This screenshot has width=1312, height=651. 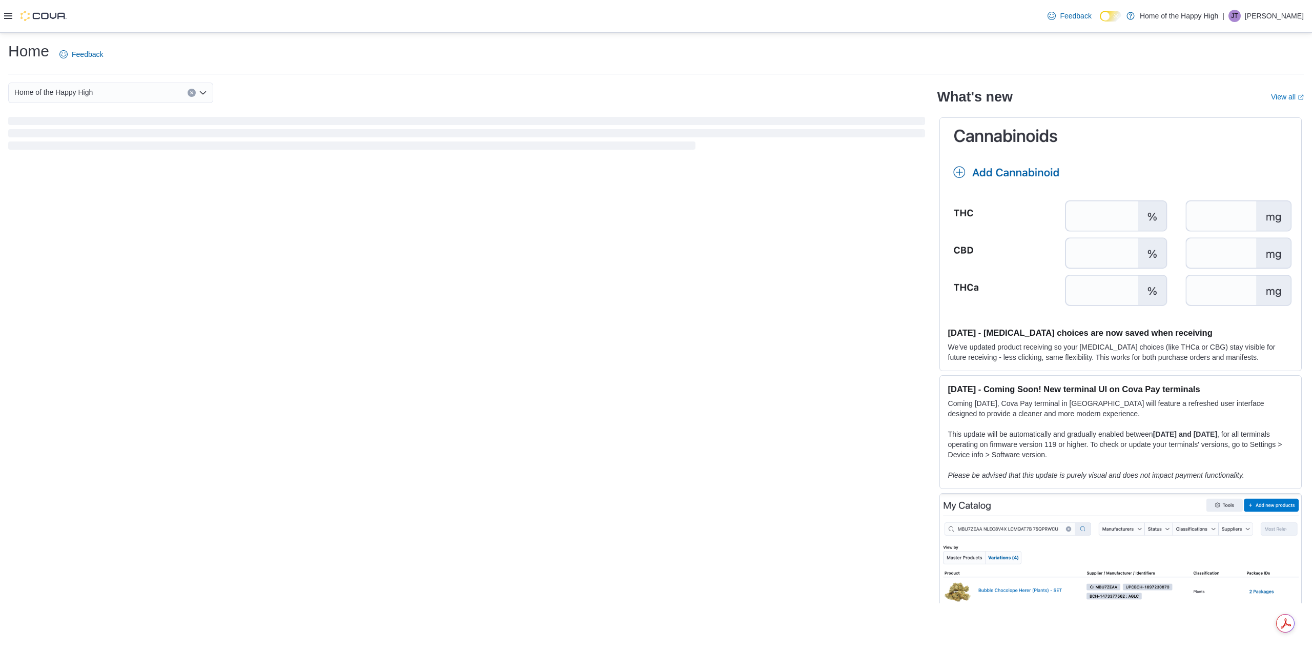 I want to click on h2: What's new, so click(x=975, y=97).